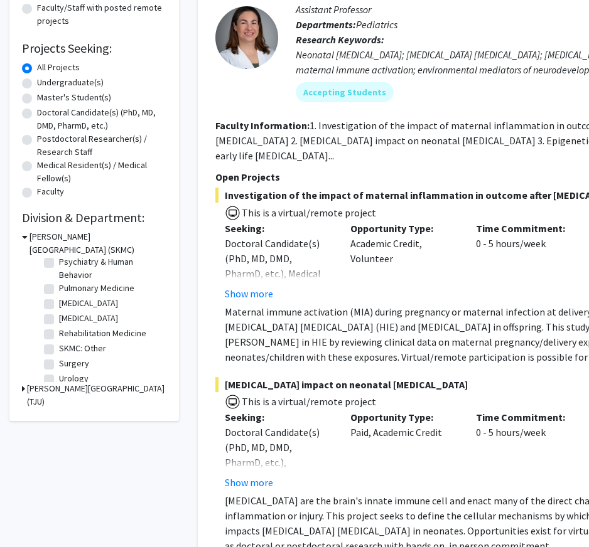 This screenshot has width=589, height=547. What do you see at coordinates (326, 24) in the screenshot?
I see `b: Departments:` at bounding box center [326, 24].